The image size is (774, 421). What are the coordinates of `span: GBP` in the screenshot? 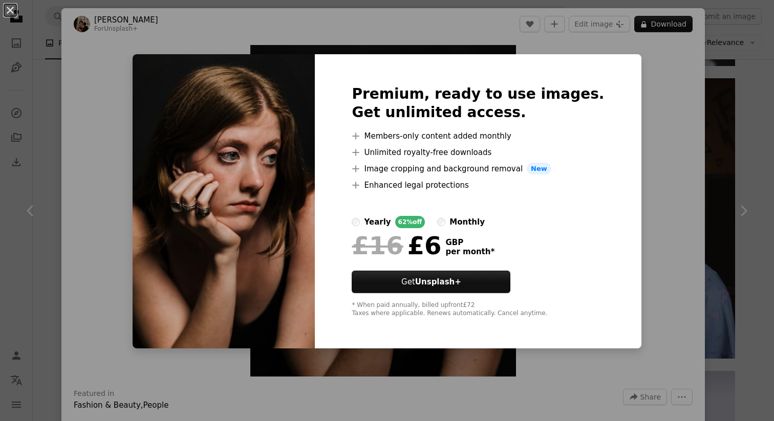 It's located at (470, 243).